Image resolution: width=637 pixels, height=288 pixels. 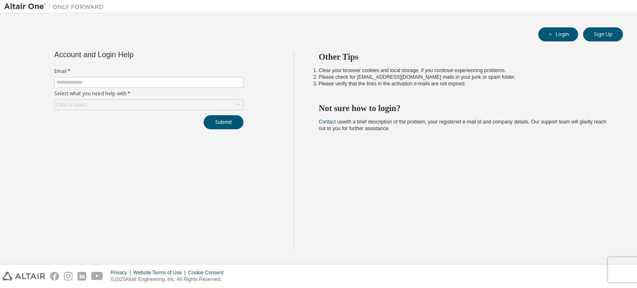 What do you see at coordinates (160, 273) in the screenshot?
I see `div: Website Terms of Use` at bounding box center [160, 273].